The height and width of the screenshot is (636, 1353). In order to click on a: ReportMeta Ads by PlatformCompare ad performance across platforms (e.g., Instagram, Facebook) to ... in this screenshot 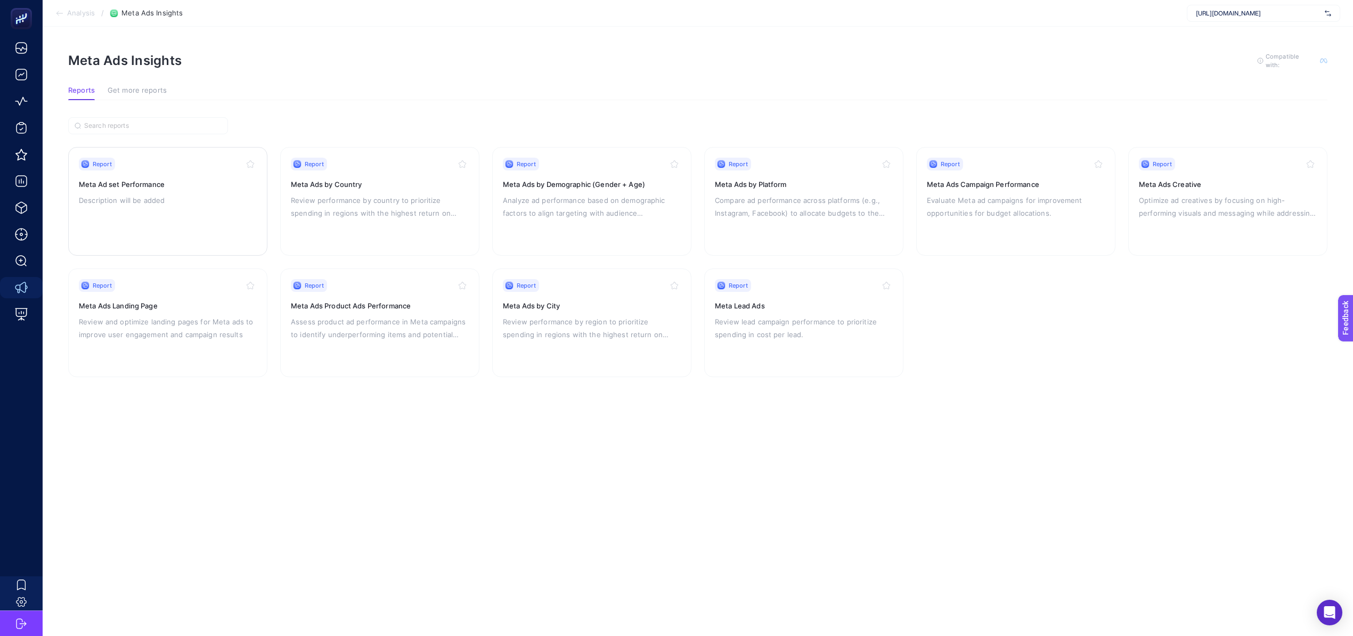, I will do `click(804, 201)`.